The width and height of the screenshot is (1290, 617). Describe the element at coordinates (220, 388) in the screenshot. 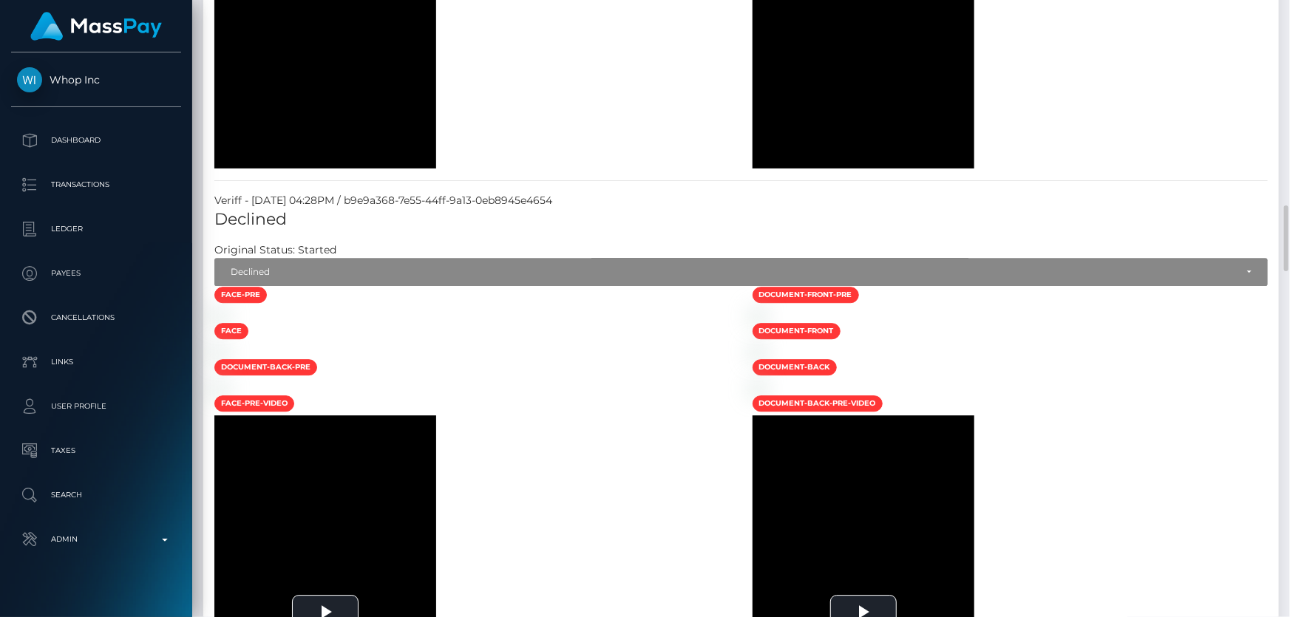

I see `img: c5c9c8d7-3207-4c90-acd0-7ad10306875a` at that location.